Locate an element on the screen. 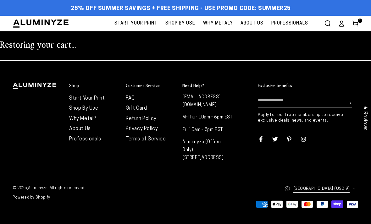  summary: Customer Service is located at coordinates (151, 85).